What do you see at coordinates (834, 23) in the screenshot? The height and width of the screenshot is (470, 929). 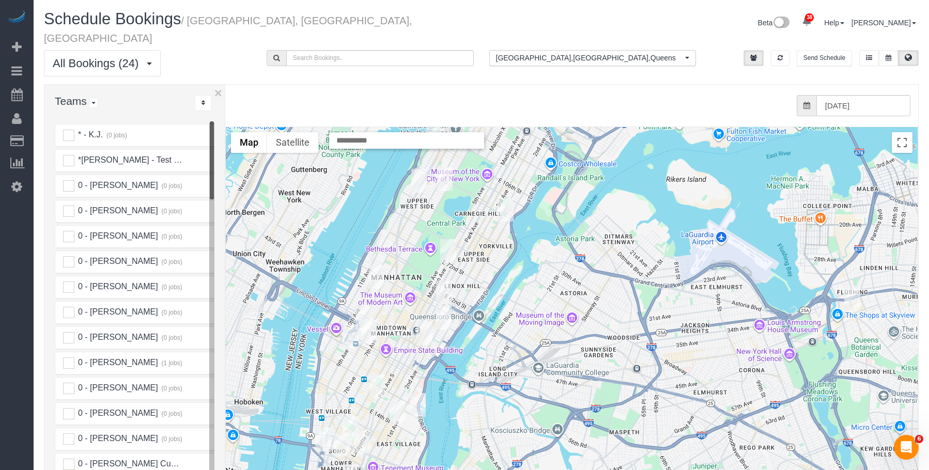 I see `a: Help` at bounding box center [834, 23].